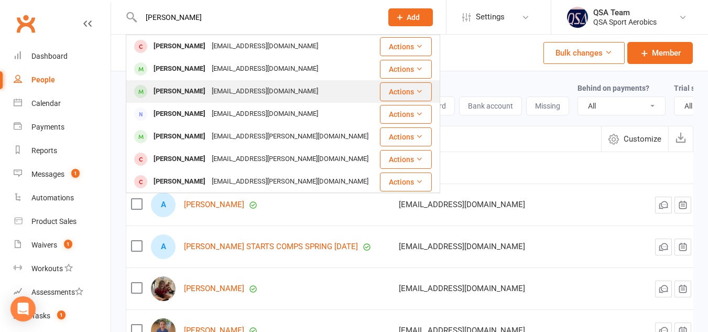  What do you see at coordinates (491, 106) in the screenshot?
I see `button: Bank account` at bounding box center [491, 106].